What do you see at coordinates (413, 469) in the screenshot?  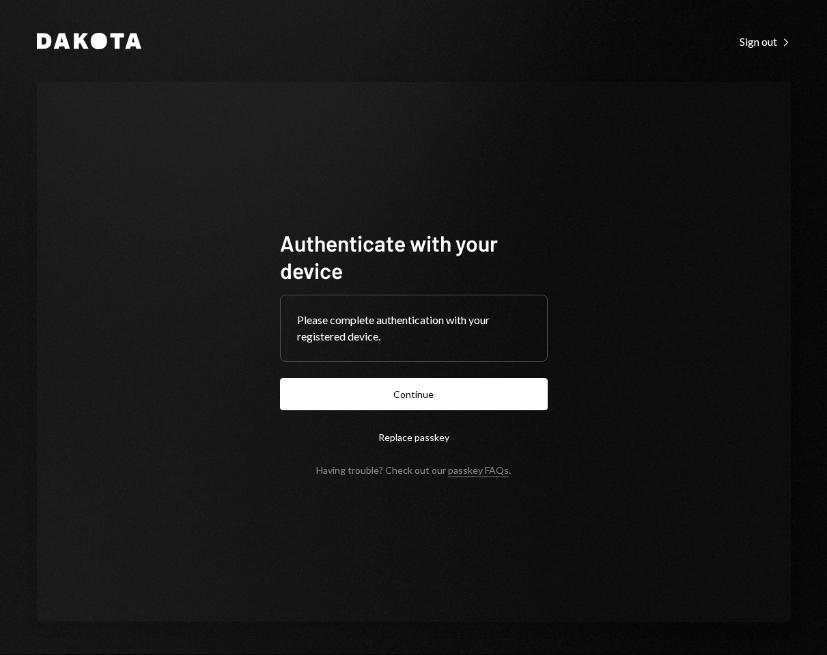 I see `div: Having trouble? Check out our .` at bounding box center [413, 469].